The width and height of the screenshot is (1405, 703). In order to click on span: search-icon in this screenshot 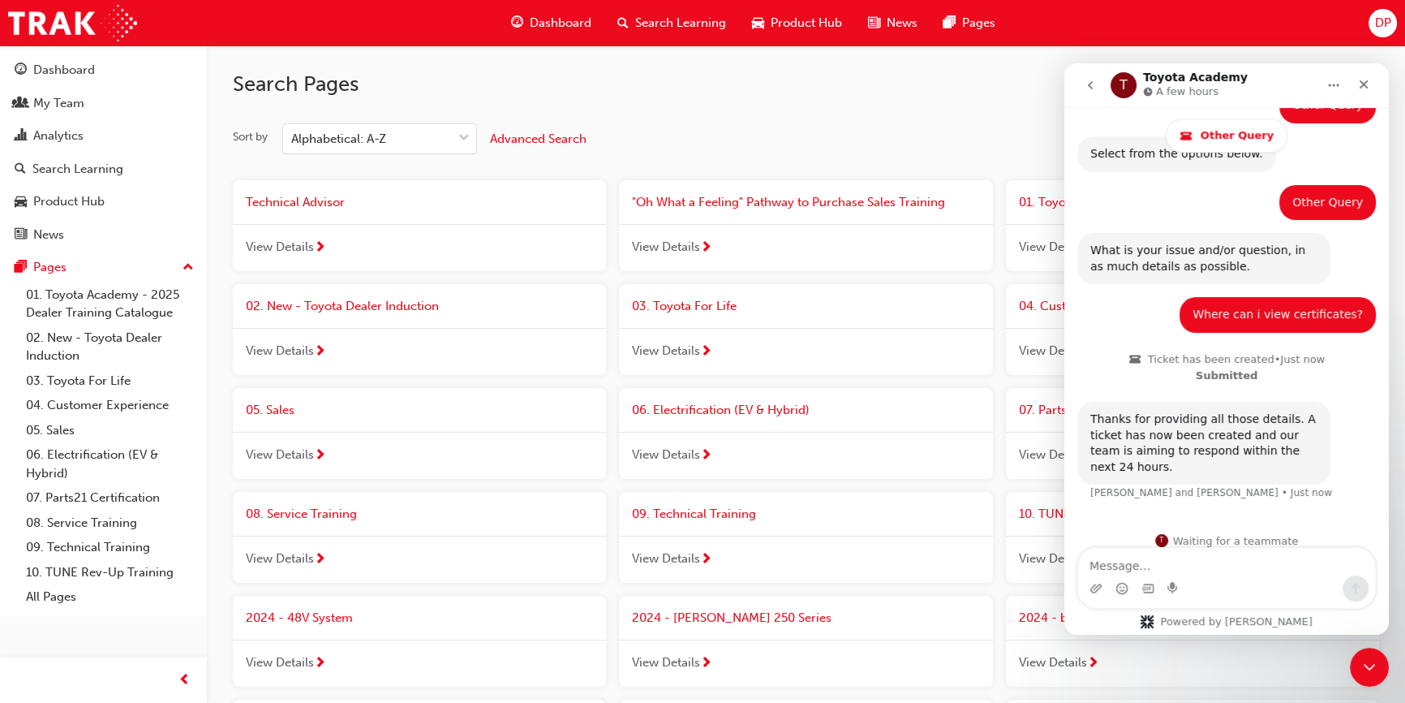, I will do `click(623, 23)`.